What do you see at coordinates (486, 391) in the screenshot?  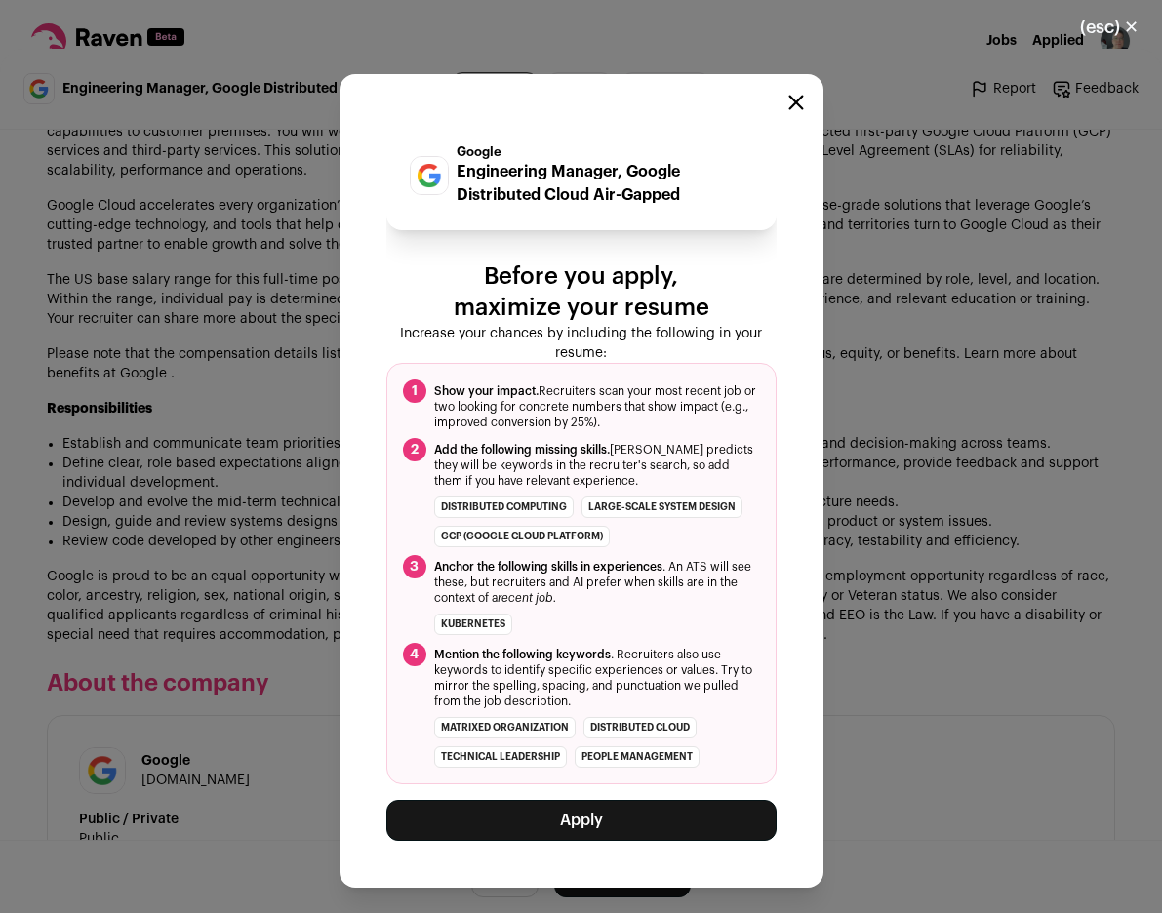 I see `span: Show your impact.` at bounding box center [486, 391].